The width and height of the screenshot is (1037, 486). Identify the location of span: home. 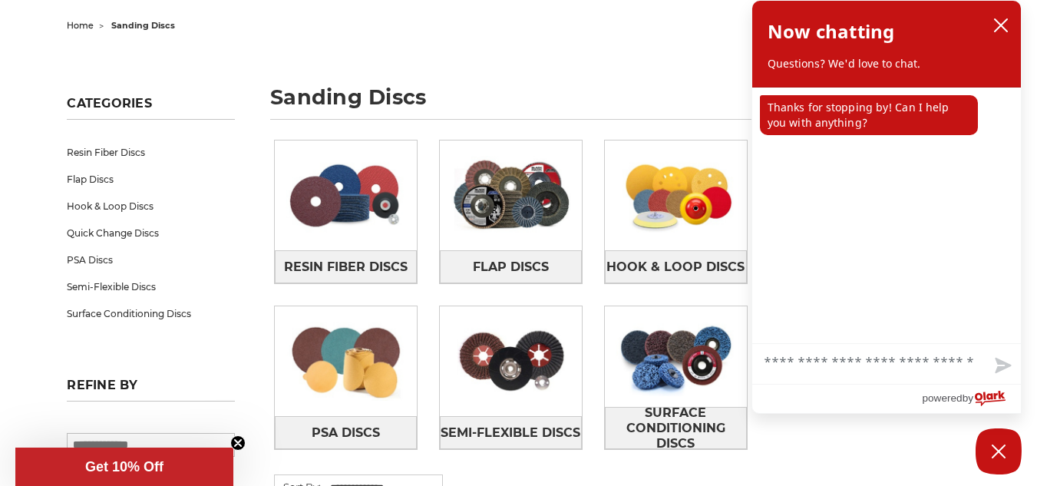
(80, 25).